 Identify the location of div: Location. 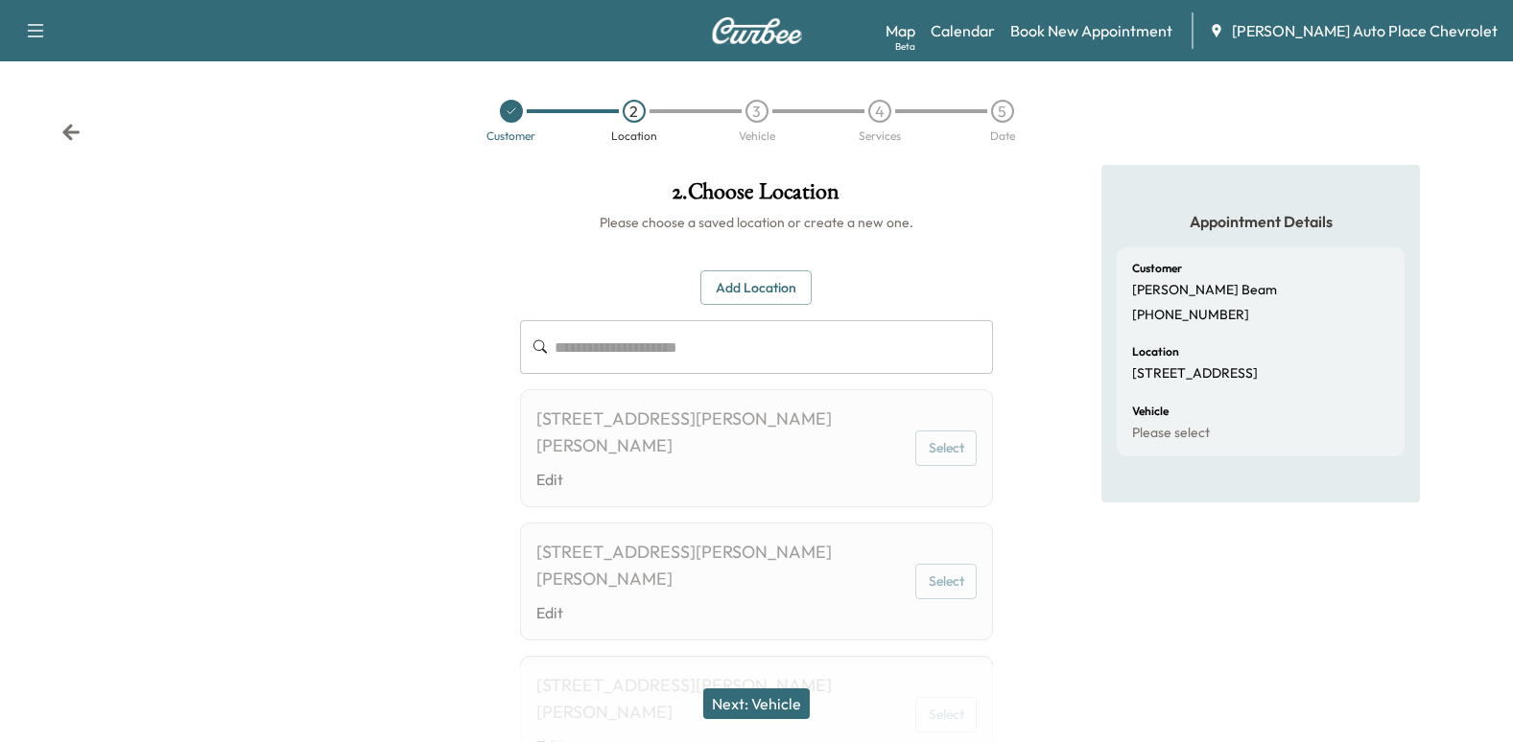
(634, 136).